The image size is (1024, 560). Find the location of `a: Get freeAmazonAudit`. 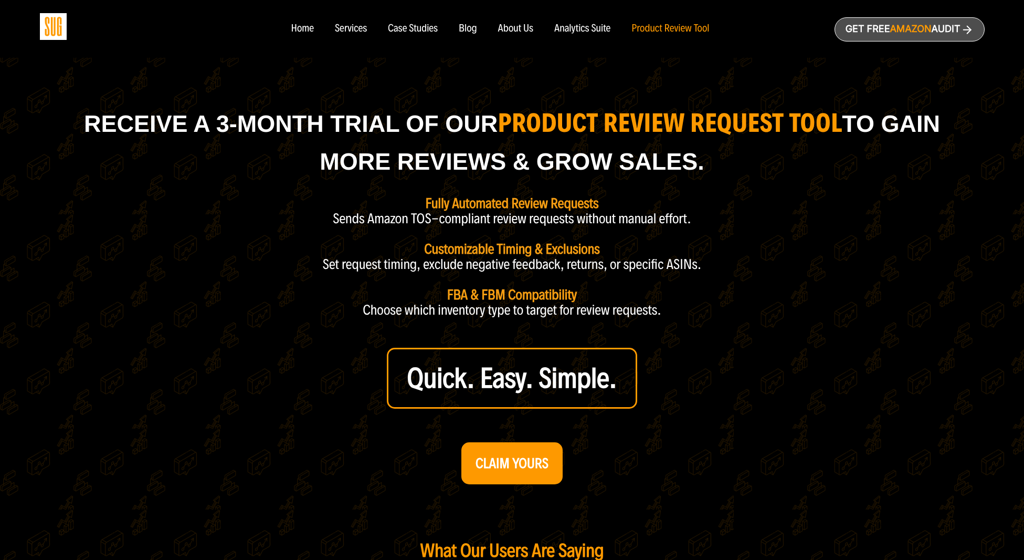

a: Get freeAmazonAudit is located at coordinates (910, 29).